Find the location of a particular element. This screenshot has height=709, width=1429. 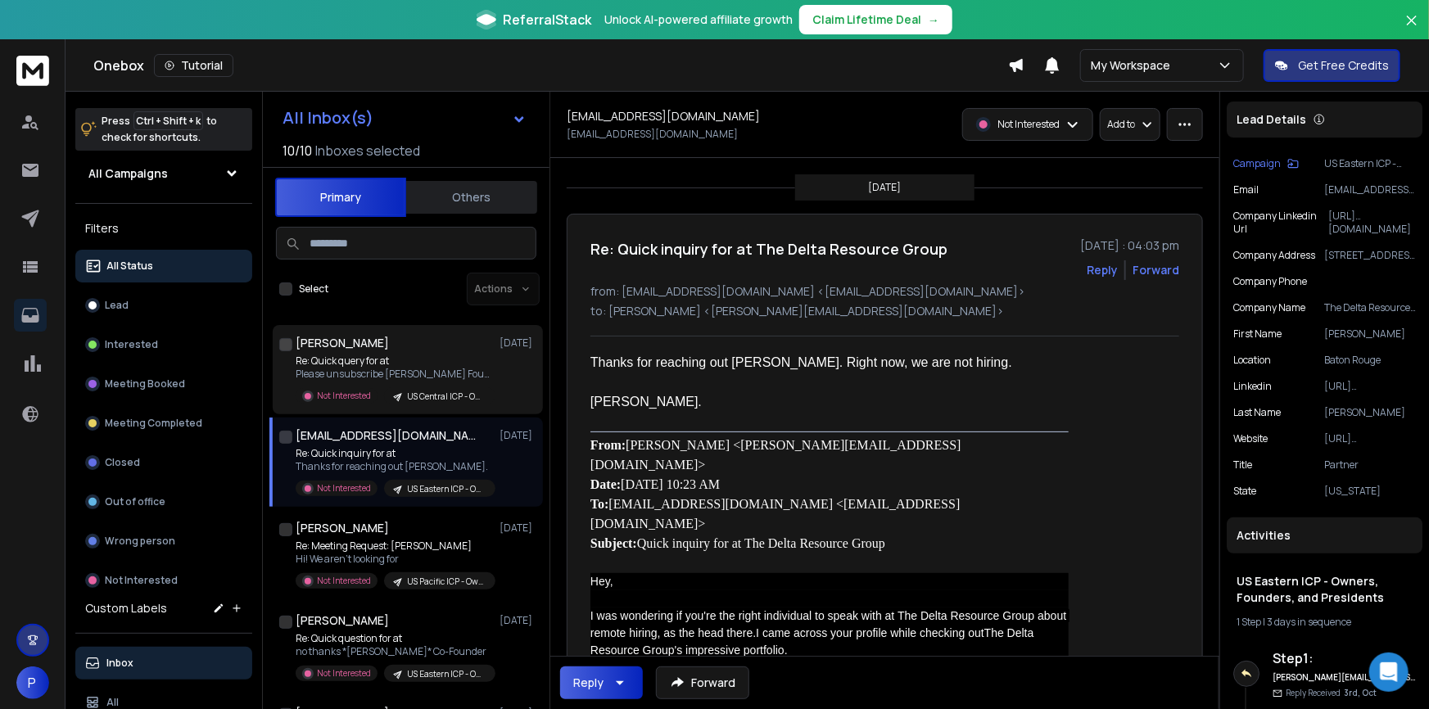

button: Meeting Booked is located at coordinates (164, 384).